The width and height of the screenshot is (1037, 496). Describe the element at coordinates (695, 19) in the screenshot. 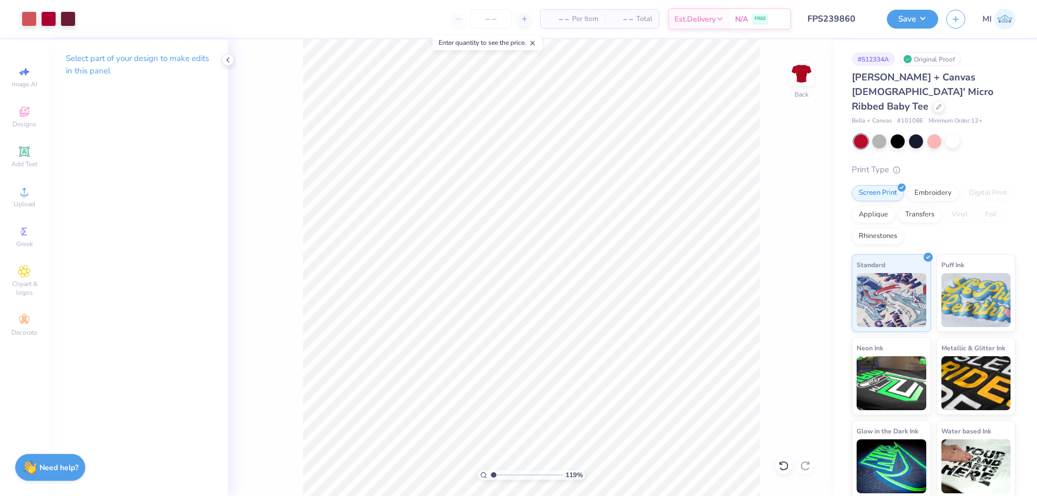

I see `span: Est. Delivery` at that location.